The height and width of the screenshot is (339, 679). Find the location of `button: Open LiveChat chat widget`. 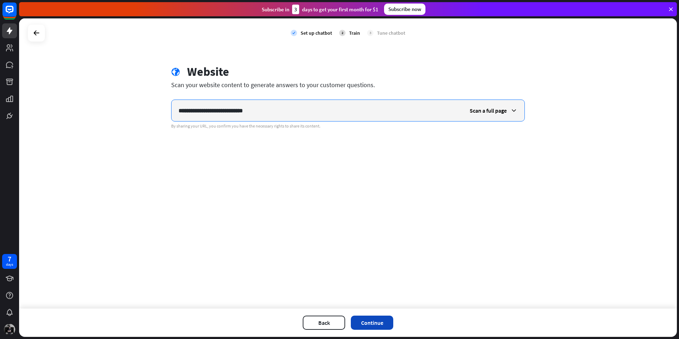

button: Open LiveChat chat widget is located at coordinates (16, 13).